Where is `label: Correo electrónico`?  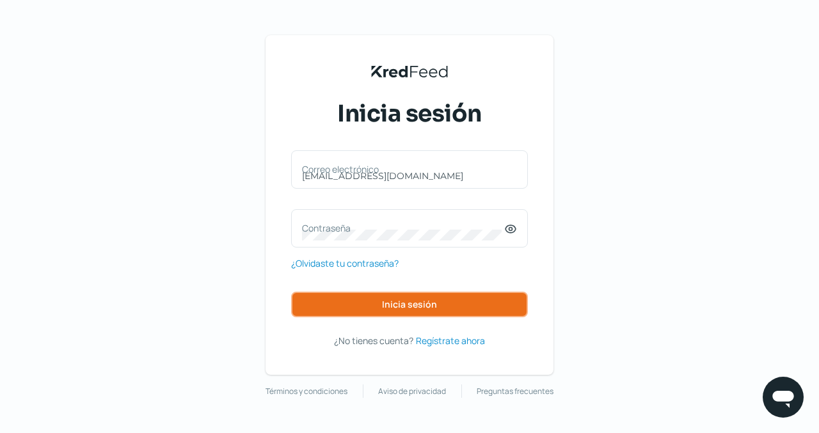 label: Correo electrónico is located at coordinates (403, 169).